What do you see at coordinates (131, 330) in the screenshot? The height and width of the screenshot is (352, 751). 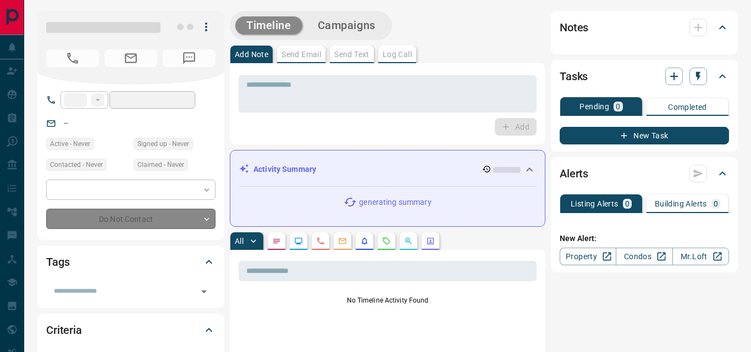 I see `div: Criteria` at bounding box center [131, 330].